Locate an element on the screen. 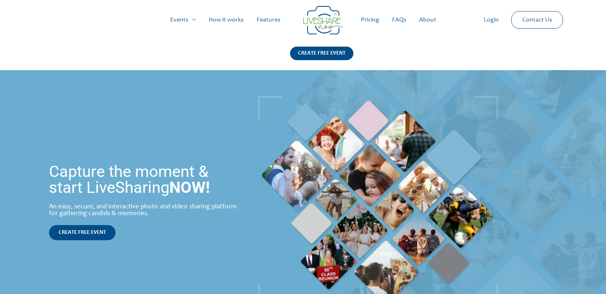 The width and height of the screenshot is (606, 294). a: FAQs is located at coordinates (399, 20).